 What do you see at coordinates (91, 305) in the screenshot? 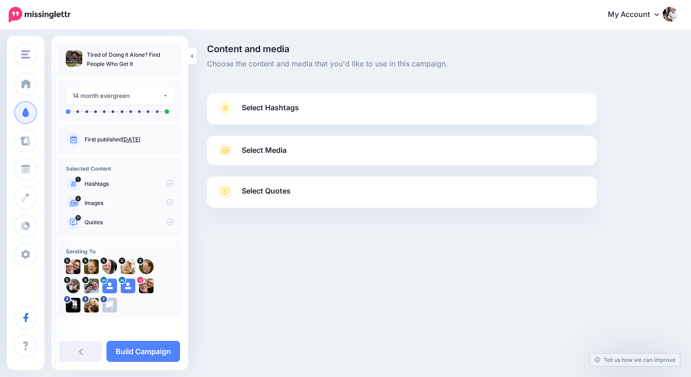
I see `img: 83926991_106908954202900_1723060958403756032_n-bsa70528.jpg` at bounding box center [91, 305].